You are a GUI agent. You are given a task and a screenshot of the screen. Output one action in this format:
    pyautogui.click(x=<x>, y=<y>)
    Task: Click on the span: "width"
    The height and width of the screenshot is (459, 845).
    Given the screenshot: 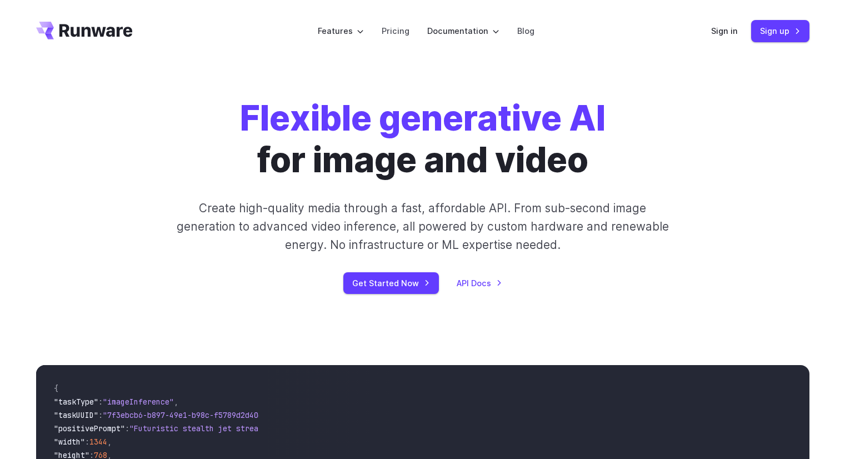 What is the action you would take?
    pyautogui.click(x=69, y=441)
    